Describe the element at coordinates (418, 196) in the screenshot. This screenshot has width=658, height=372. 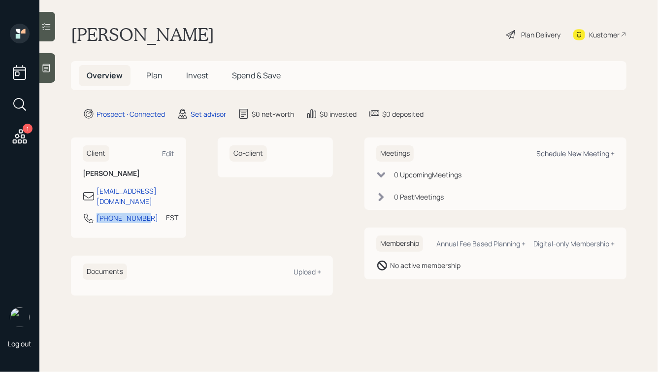
I see `div: 0 Past Meeting s` at that location.